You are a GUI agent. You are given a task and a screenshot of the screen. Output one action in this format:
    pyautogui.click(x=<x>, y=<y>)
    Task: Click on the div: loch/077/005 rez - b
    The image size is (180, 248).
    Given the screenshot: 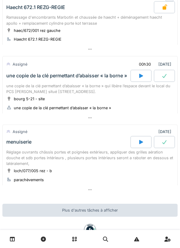 What is the action you would take?
    pyautogui.click(x=33, y=170)
    